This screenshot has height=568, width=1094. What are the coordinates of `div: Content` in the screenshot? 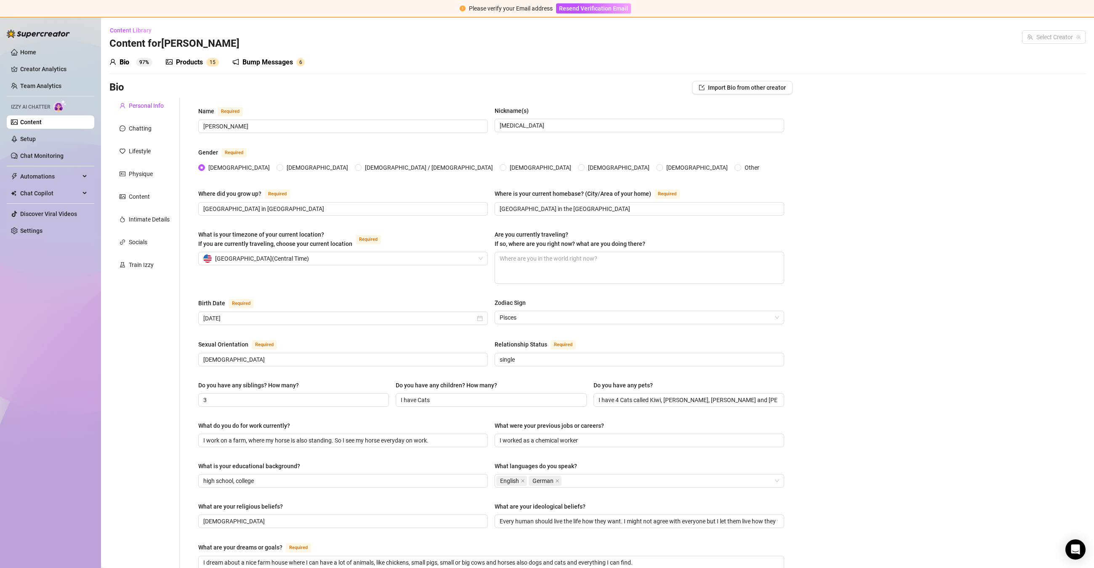 It's located at (139, 197).